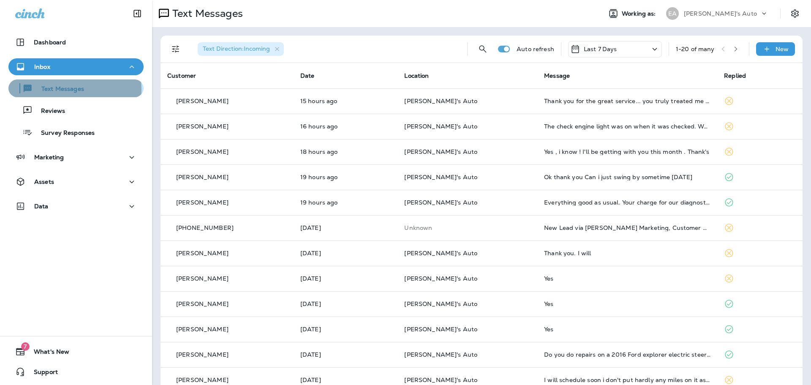 This screenshot has width=811, height=385. I want to click on button: Search Messages, so click(483, 49).